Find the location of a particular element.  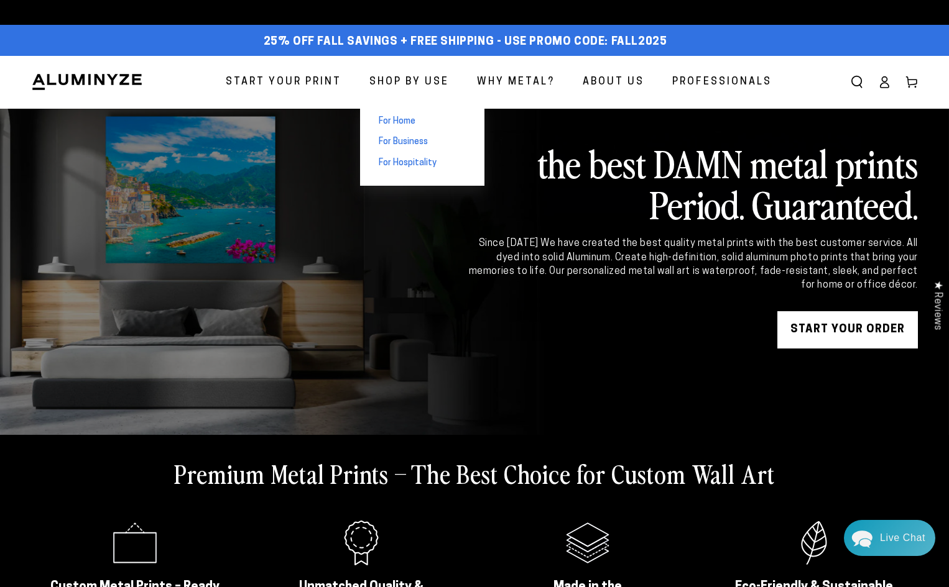

a: Shop By Use is located at coordinates (409, 82).